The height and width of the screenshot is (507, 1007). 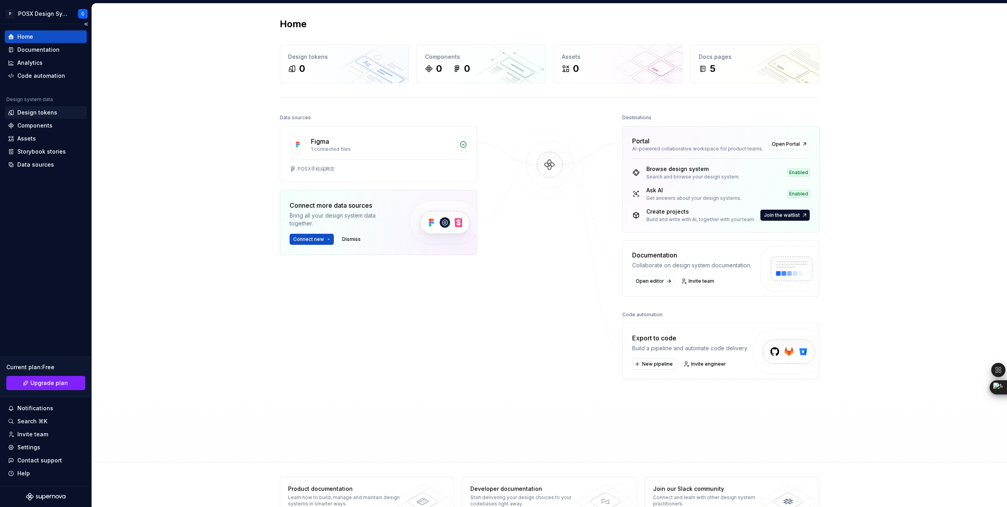 I want to click on button: Contact support, so click(x=46, y=460).